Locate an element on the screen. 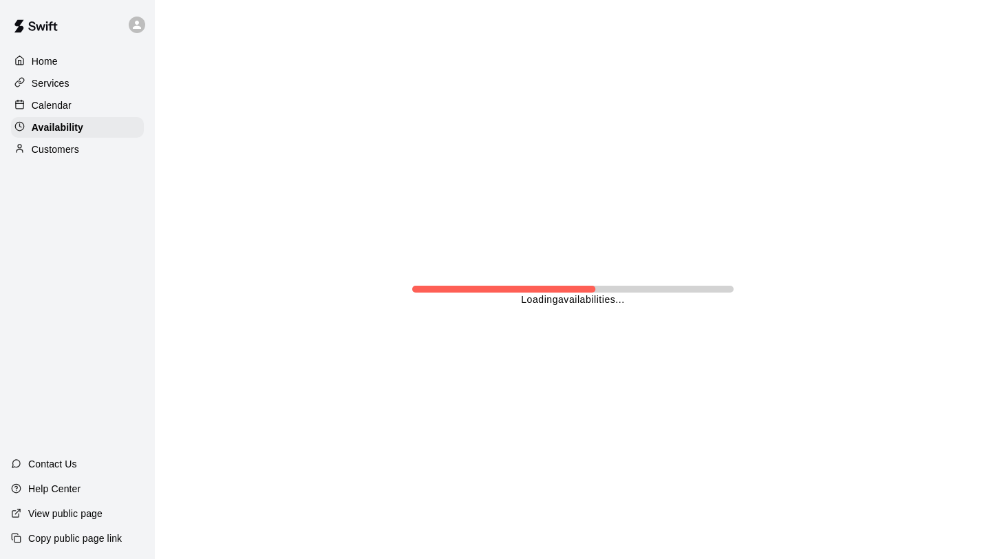 The height and width of the screenshot is (559, 991). p: Calendar is located at coordinates (52, 105).